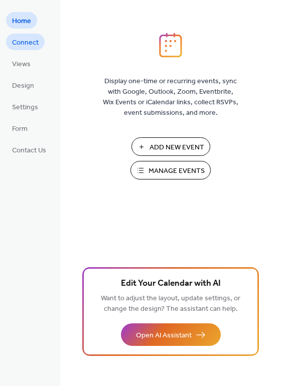 Image resolution: width=281 pixels, height=386 pixels. Describe the element at coordinates (170, 45) in the screenshot. I see `img: logo_icon.svg` at that location.